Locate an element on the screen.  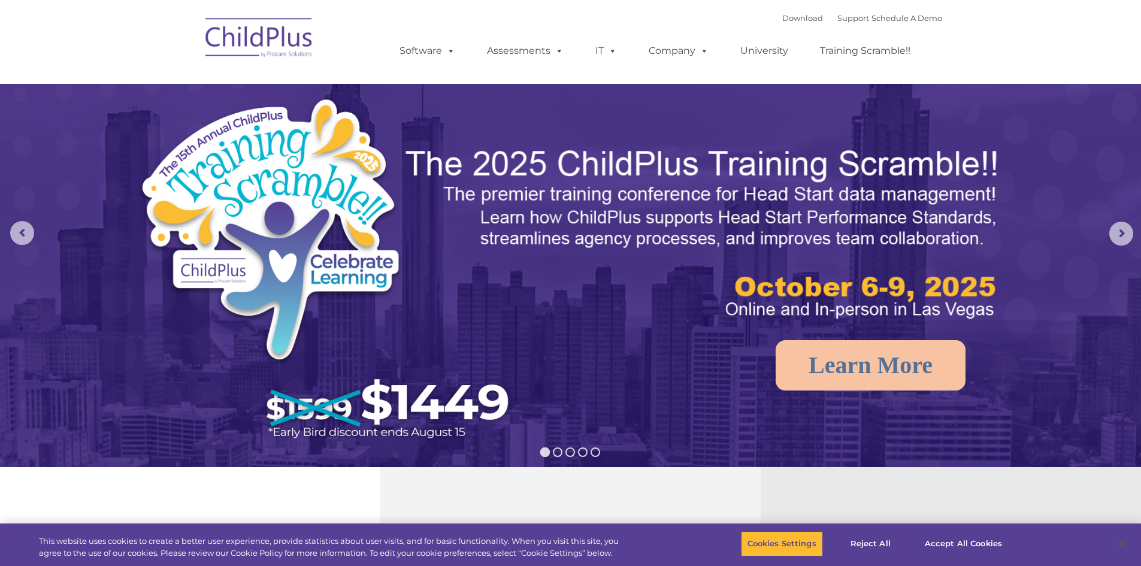
button: Accept All Cookies is located at coordinates (963, 544).